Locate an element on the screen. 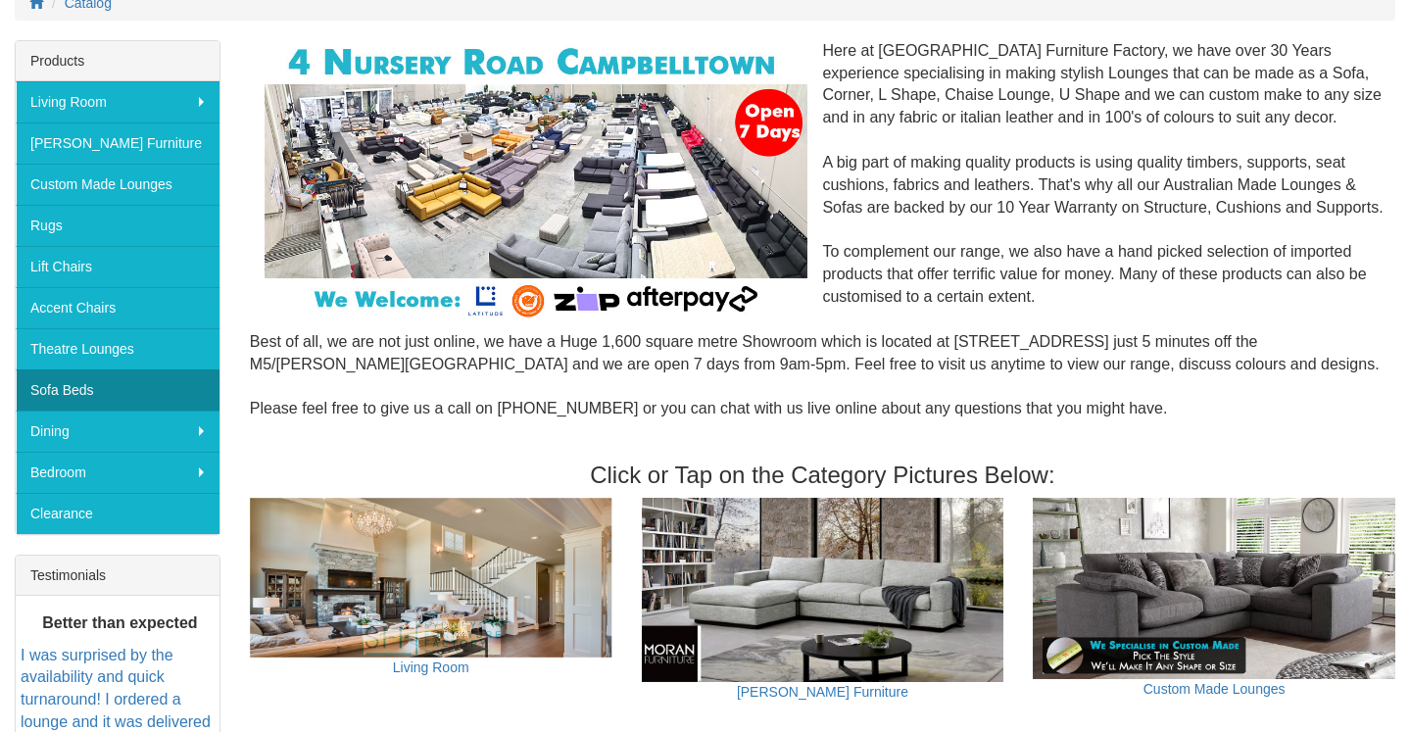  h3: Click or Tap on the Category Pictures Below: is located at coordinates (822, 475).